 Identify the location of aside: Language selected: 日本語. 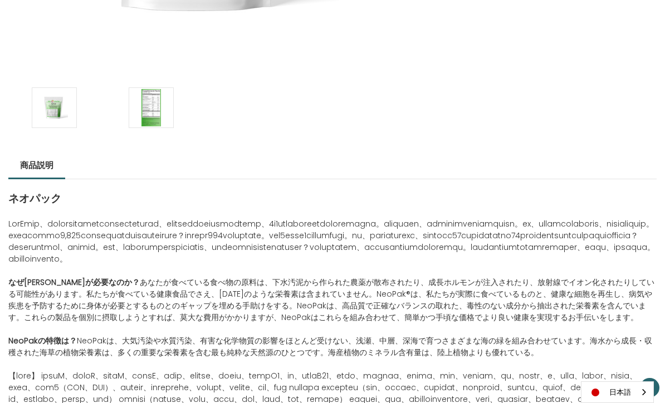
(617, 392).